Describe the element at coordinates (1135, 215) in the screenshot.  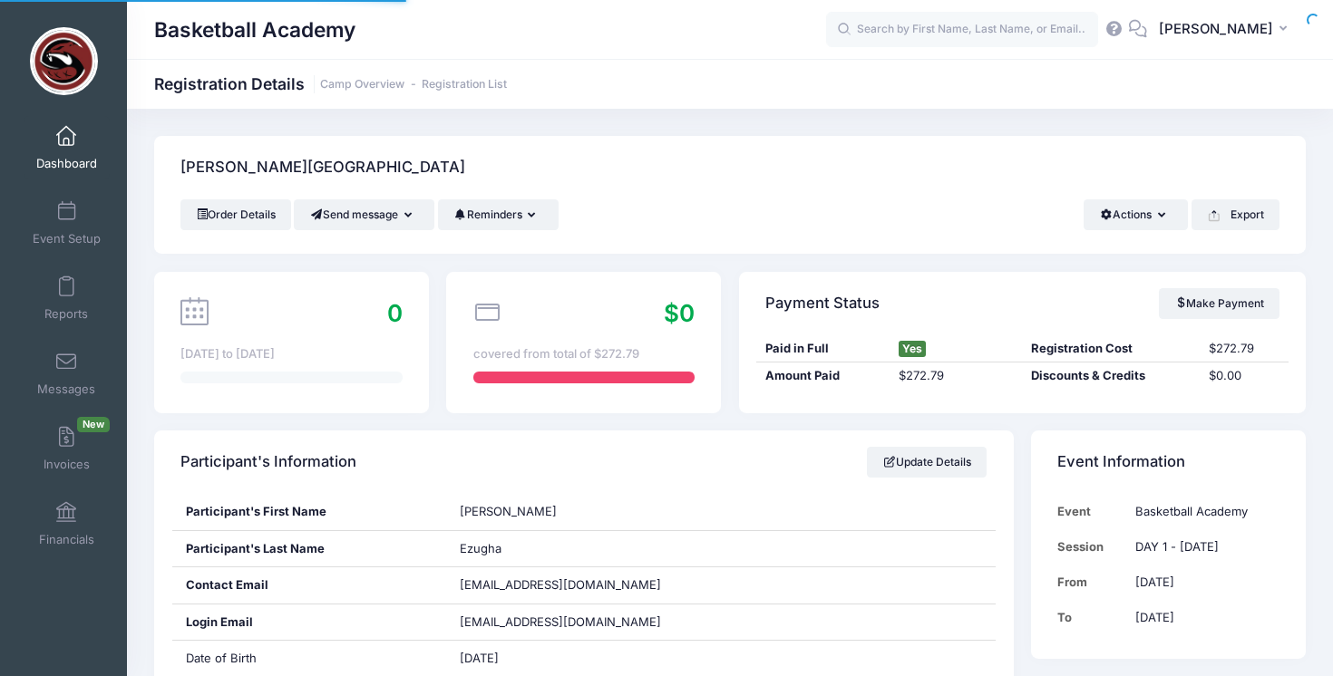
I see `button: Actions` at that location.